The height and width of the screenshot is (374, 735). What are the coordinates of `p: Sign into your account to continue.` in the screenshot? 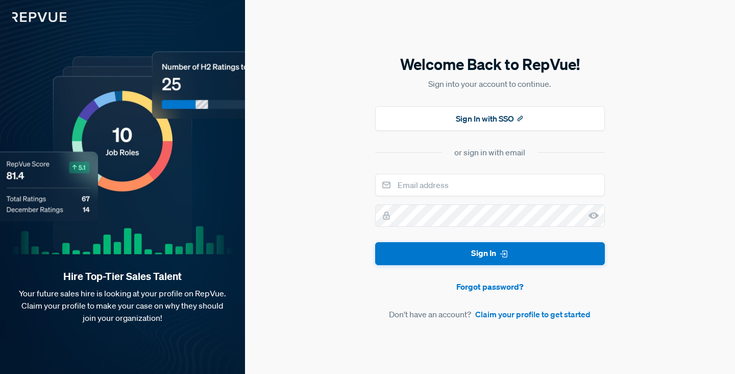 It's located at (490, 84).